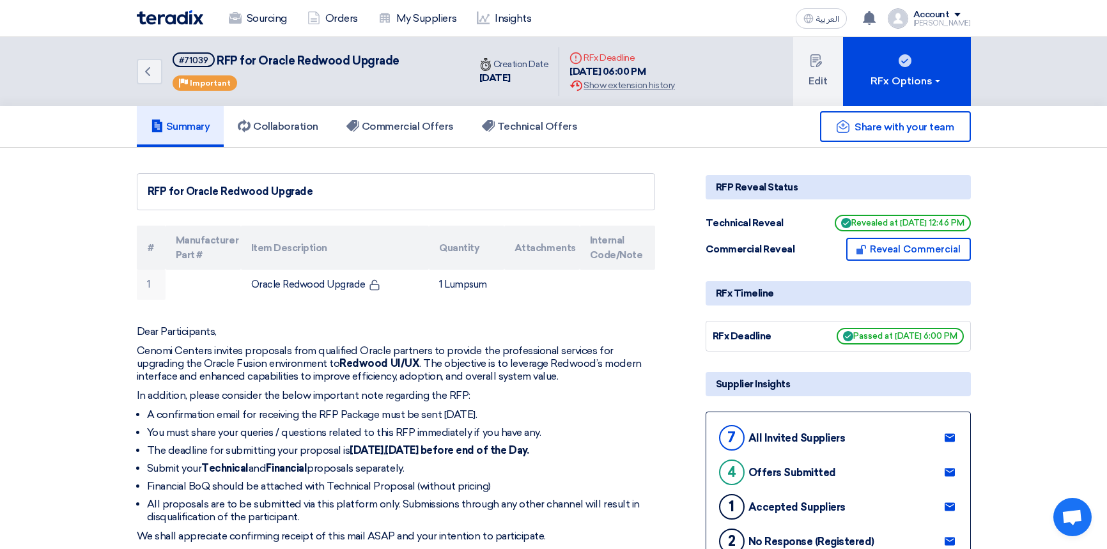 The image size is (1107, 549). Describe the element at coordinates (503, 19) in the screenshot. I see `a: Insights` at that location.